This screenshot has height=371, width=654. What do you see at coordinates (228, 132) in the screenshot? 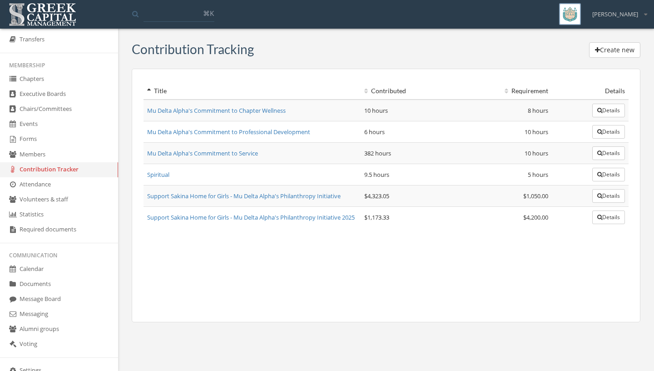
I see `a: Mu Delta Alpha's Commitment to Professional Development` at bounding box center [228, 132].